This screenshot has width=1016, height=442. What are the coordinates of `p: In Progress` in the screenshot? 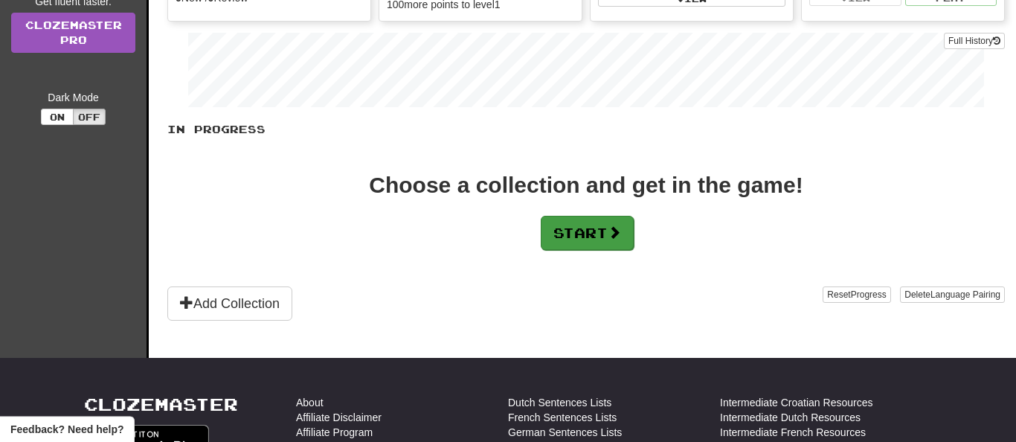 It's located at (586, 129).